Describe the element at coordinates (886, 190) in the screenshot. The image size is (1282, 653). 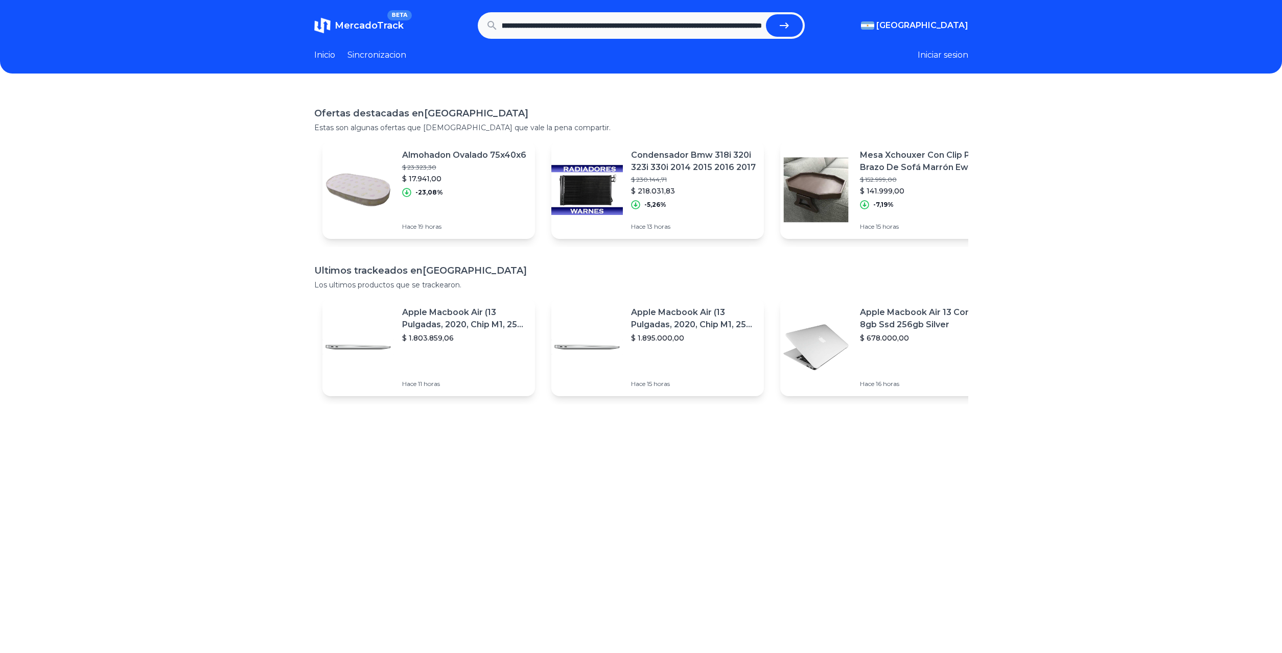
I see `a: Featured imageMesa Xchouxer Con Clip Para Brazo De Sofá Marrón Ews$ 152.999,00$ 141.999,00-7,19%H...` at that location.